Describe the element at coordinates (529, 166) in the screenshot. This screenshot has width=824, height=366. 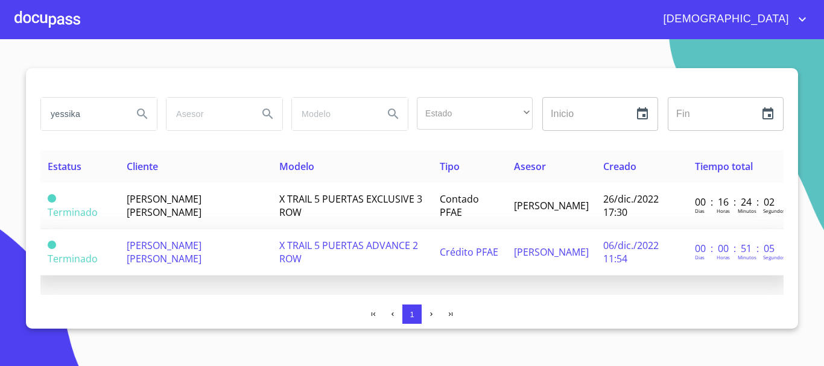
I see `span: Asesor` at that location.